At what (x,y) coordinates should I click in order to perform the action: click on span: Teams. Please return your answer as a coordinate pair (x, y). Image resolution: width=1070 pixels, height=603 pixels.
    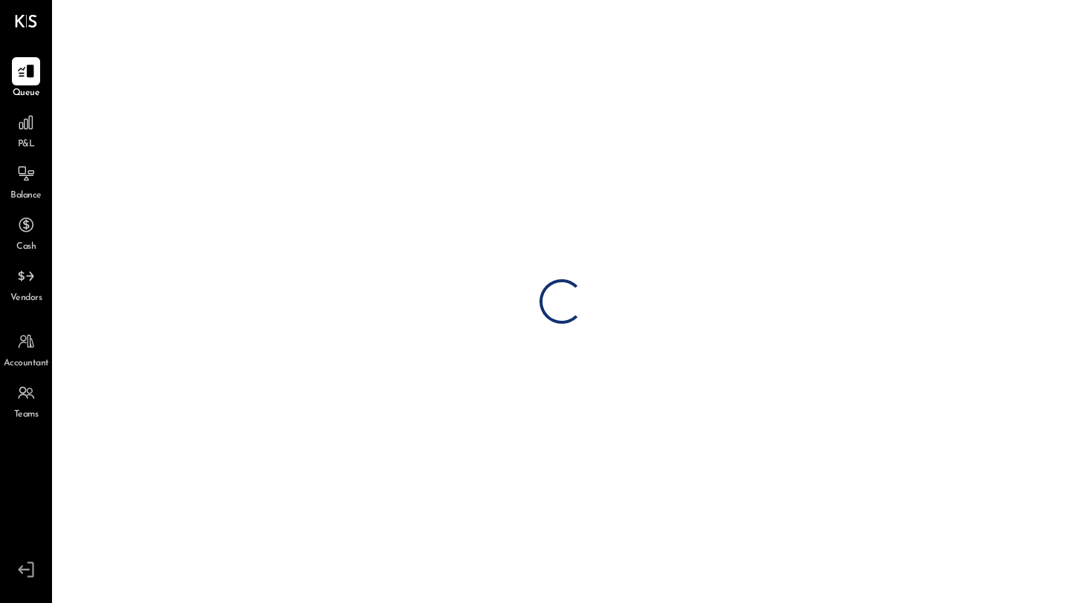
    Looking at the image, I should click on (26, 415).